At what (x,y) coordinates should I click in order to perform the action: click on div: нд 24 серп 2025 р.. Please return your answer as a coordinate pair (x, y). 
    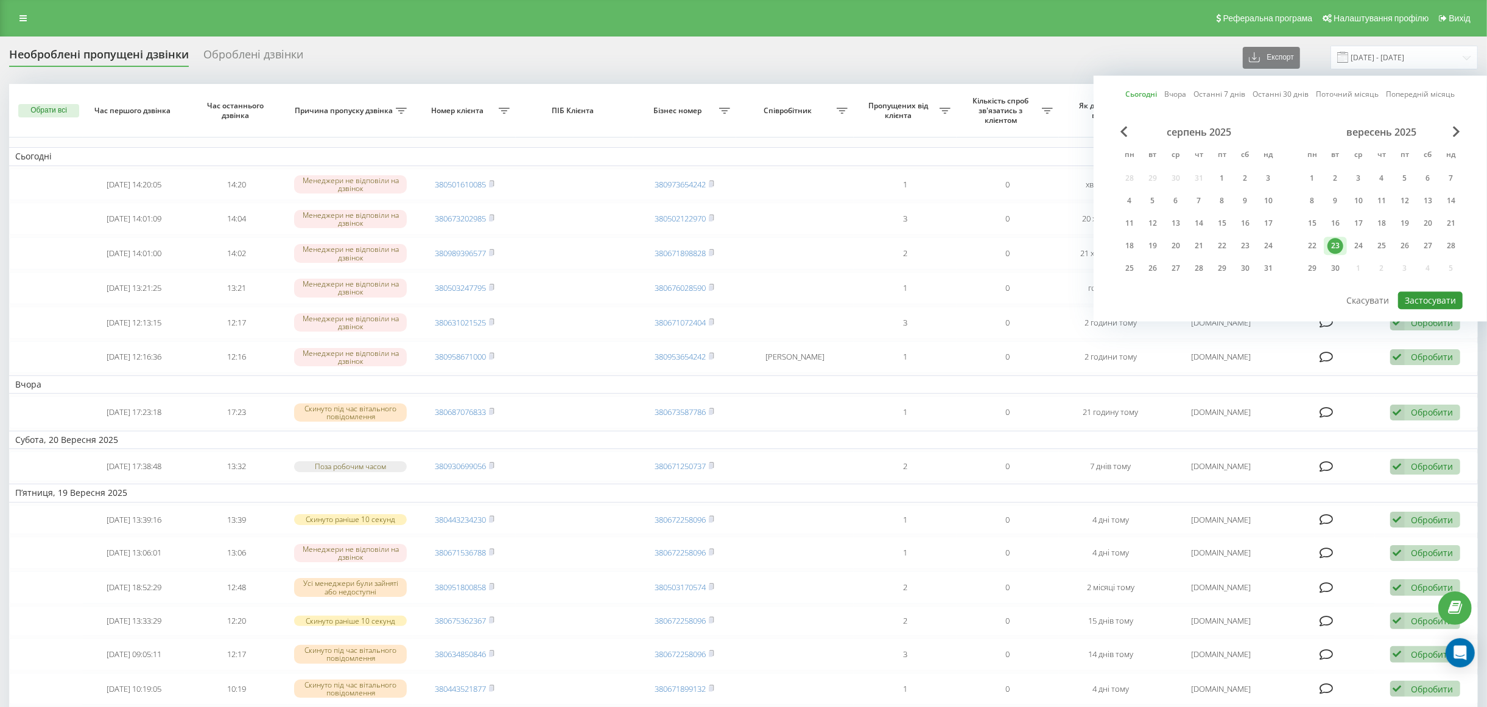
    Looking at the image, I should click on (1268, 246).